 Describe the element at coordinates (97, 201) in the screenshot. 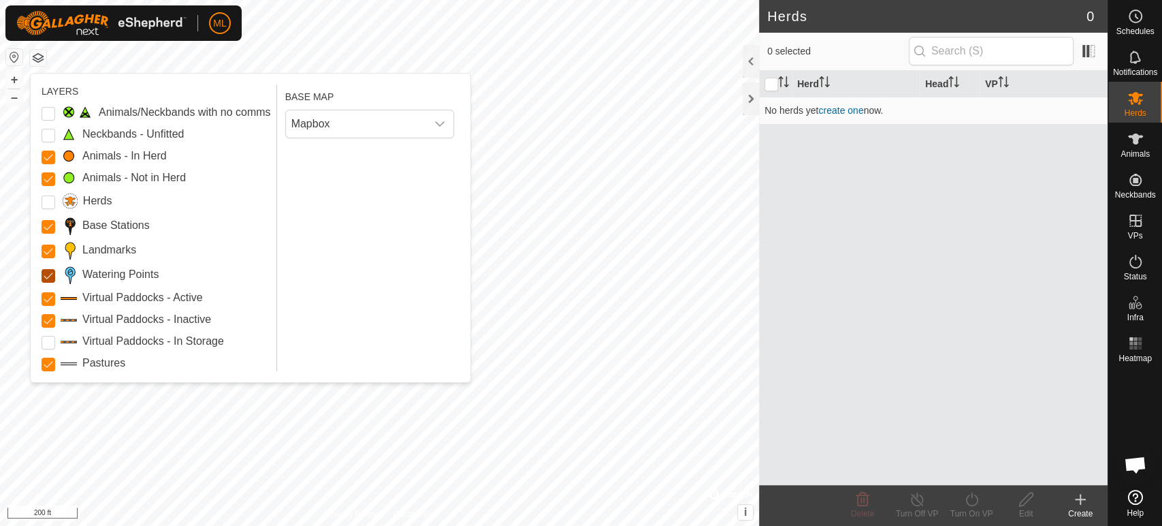

I see `label: Herds` at that location.